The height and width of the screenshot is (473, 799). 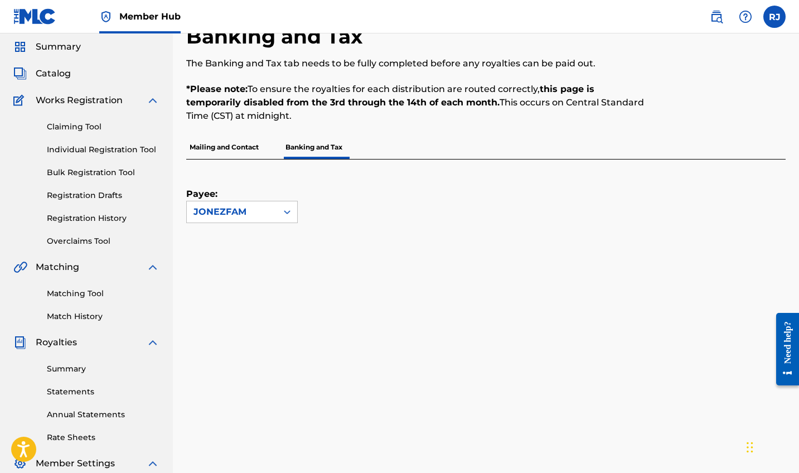 What do you see at coordinates (417, 64) in the screenshot?
I see `p: The Banking and Tax tab needs to be fully completed before any royalties can be paid out.` at bounding box center [417, 64].